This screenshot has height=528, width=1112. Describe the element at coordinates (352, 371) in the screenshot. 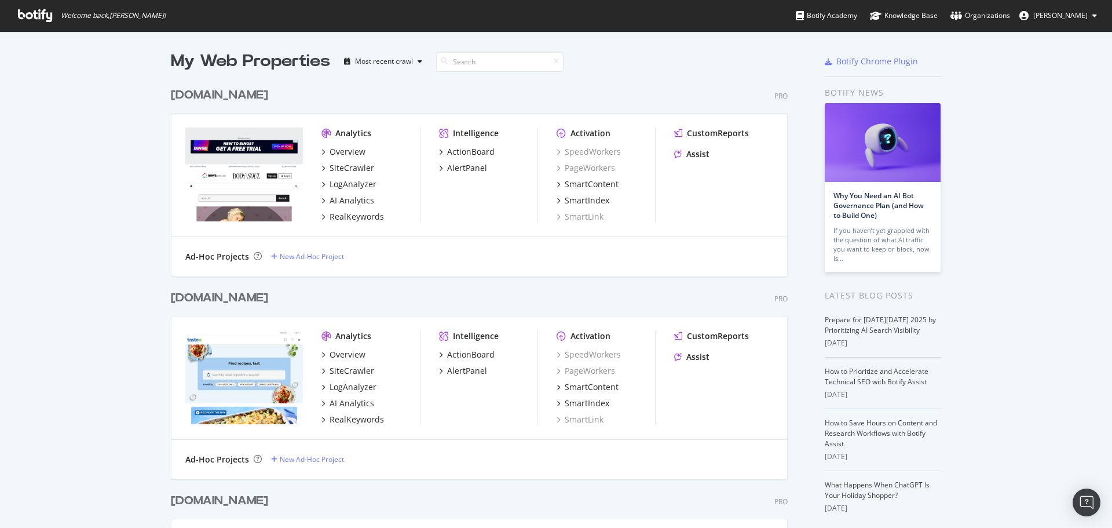

I see `div: SiteCrawler` at that location.